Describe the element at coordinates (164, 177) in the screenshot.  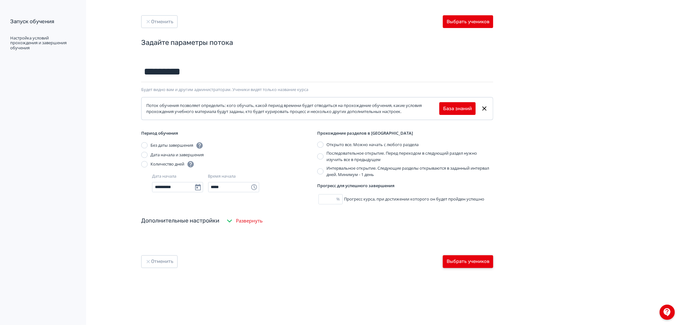
I see `div: Дата начала` at that location.